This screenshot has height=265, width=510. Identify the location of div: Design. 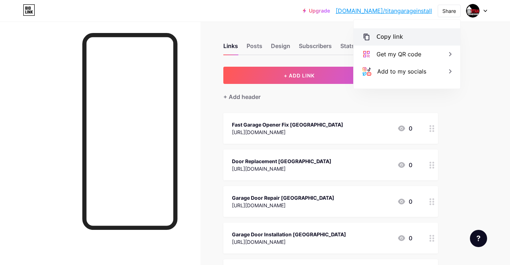
(281, 48).